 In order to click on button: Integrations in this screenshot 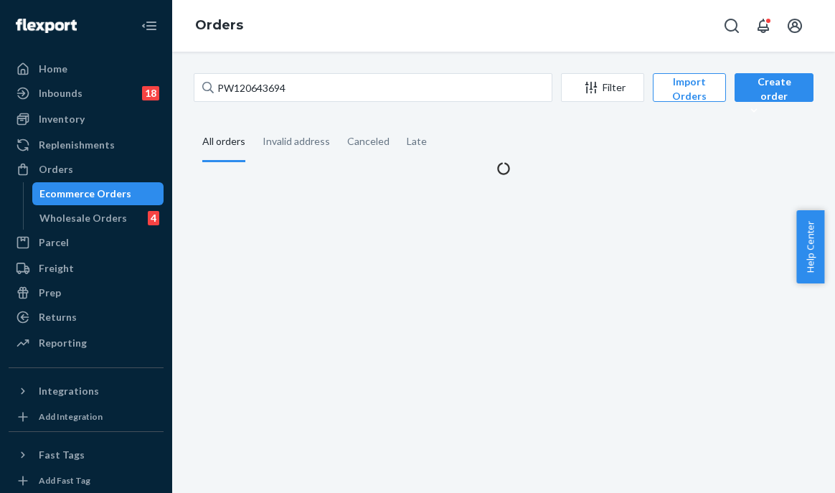, I will do `click(86, 391)`.